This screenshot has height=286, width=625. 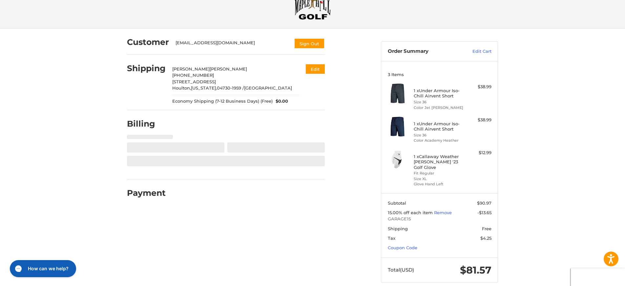 What do you see at coordinates (438, 173) in the screenshot?
I see `li: Fit Regular` at bounding box center [438, 173].